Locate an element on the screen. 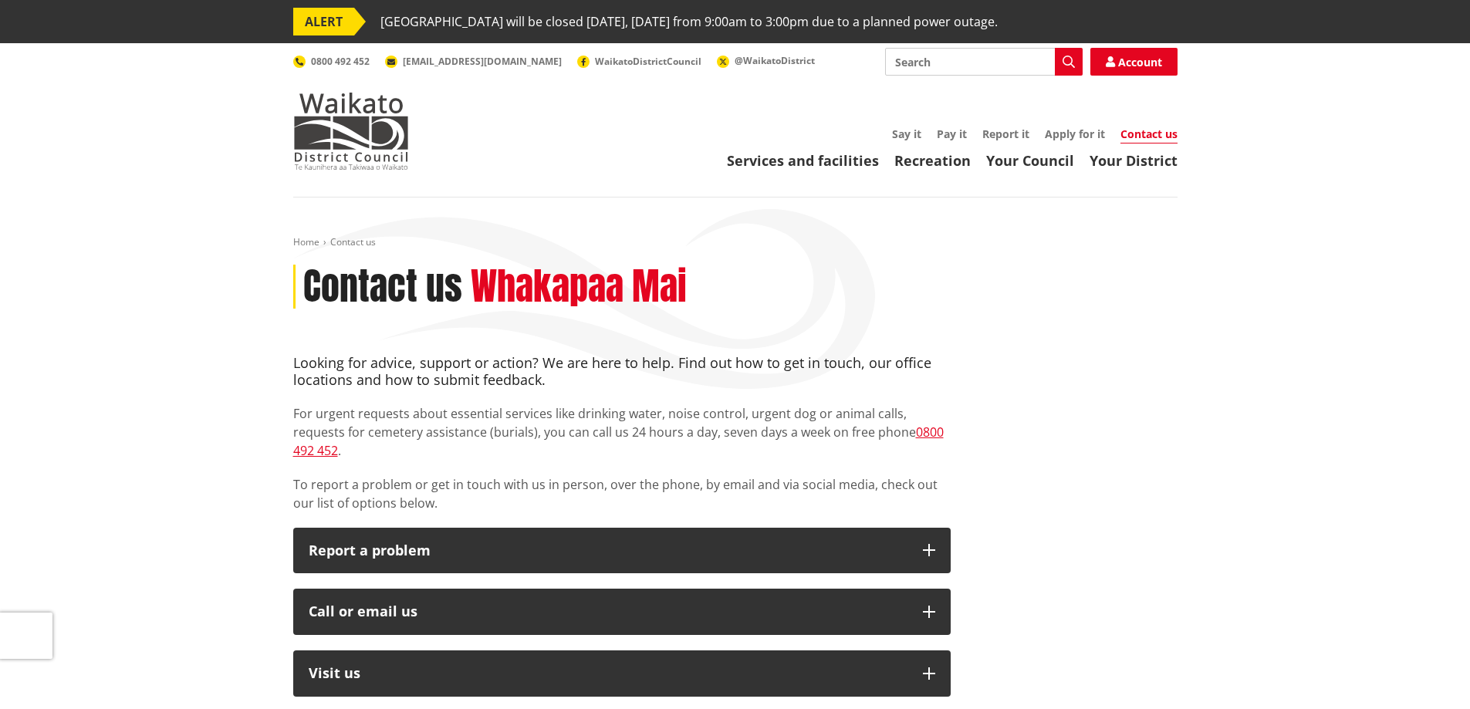 Image resolution: width=1470 pixels, height=709 pixels. input: Search input is located at coordinates (984, 62).